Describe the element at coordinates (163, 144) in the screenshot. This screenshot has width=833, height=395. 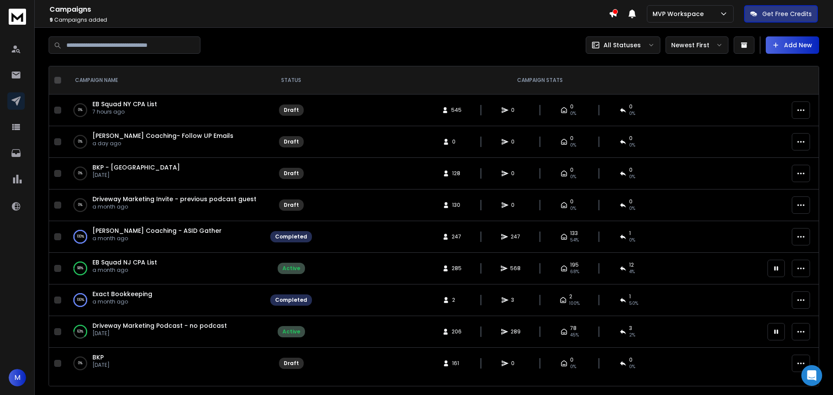
I see `p: a day ago` at that location.